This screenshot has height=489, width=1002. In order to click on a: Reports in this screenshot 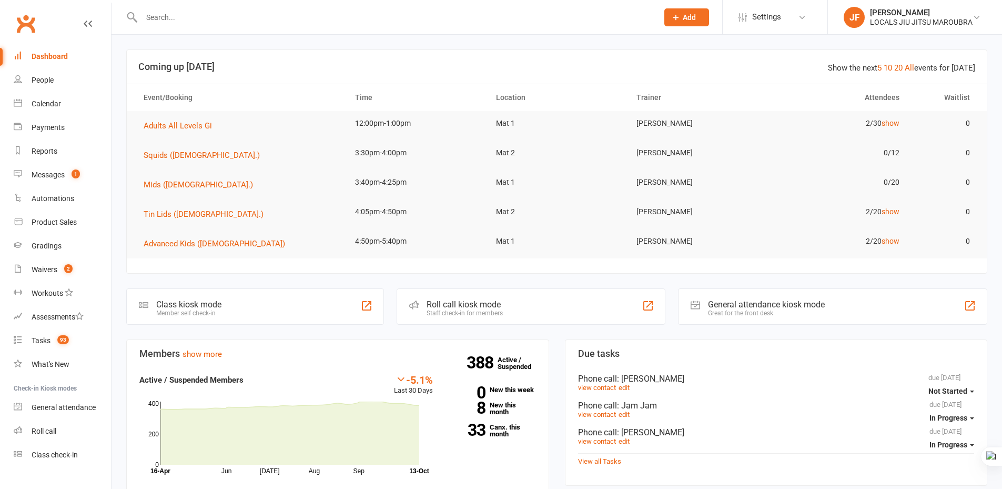, I will do `click(62, 151)`.